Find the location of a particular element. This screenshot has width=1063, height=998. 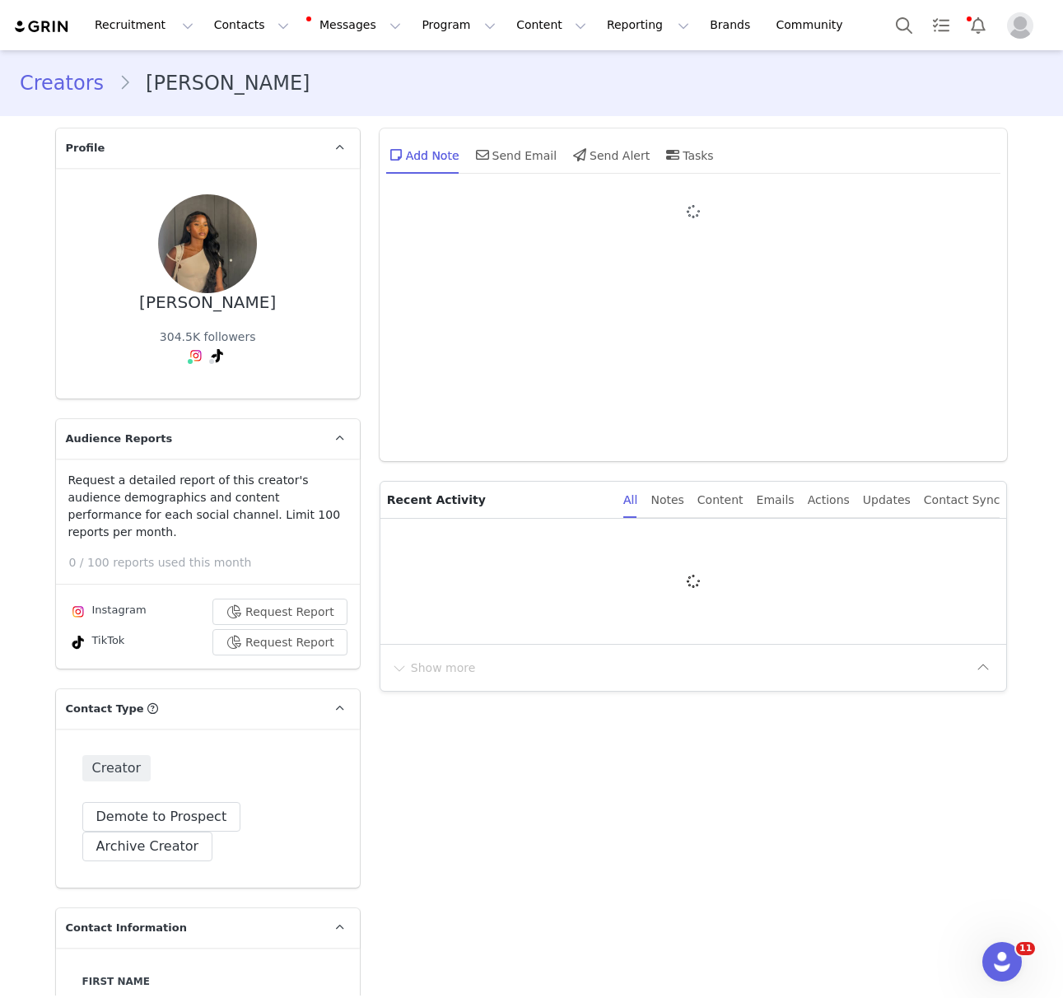

a: Community is located at coordinates (814, 25).